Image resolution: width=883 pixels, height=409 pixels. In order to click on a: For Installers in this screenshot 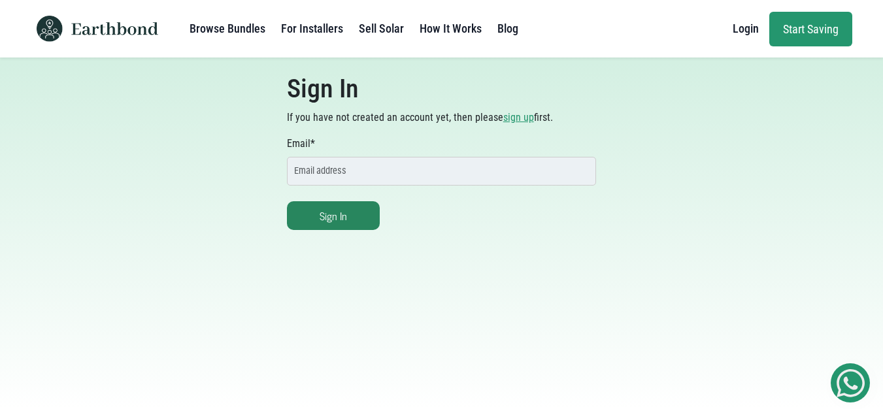, I will do `click(312, 29)`.